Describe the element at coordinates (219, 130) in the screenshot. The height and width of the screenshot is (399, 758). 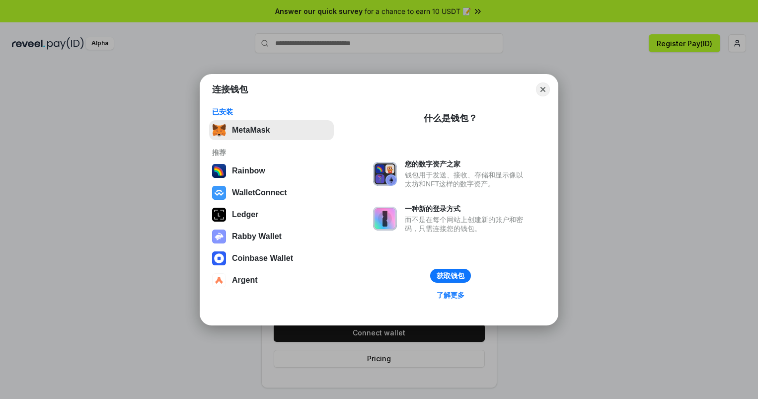
I see `img: svg+xml,%3Csvg%20fill%3D%22none%22%20height%3D%2233%22%20viewBox%3D%220%200%2035%2033%22%20width%...` at that location.